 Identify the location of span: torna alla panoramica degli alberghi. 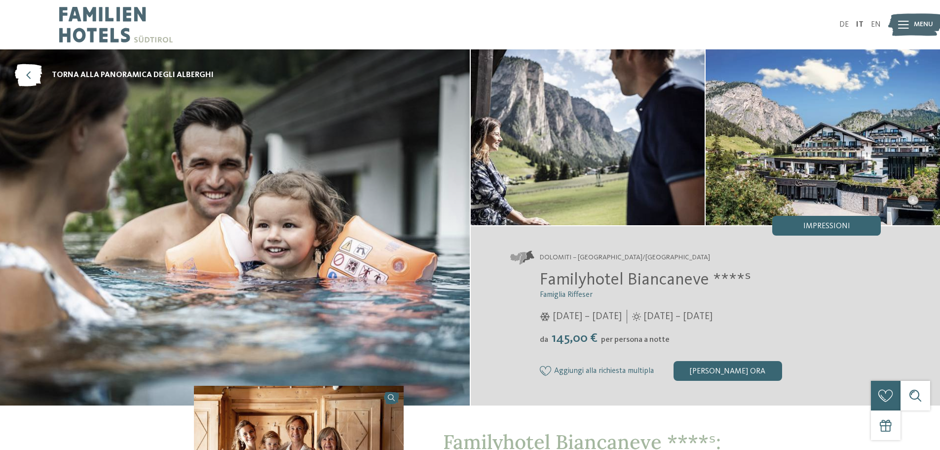
(133, 75).